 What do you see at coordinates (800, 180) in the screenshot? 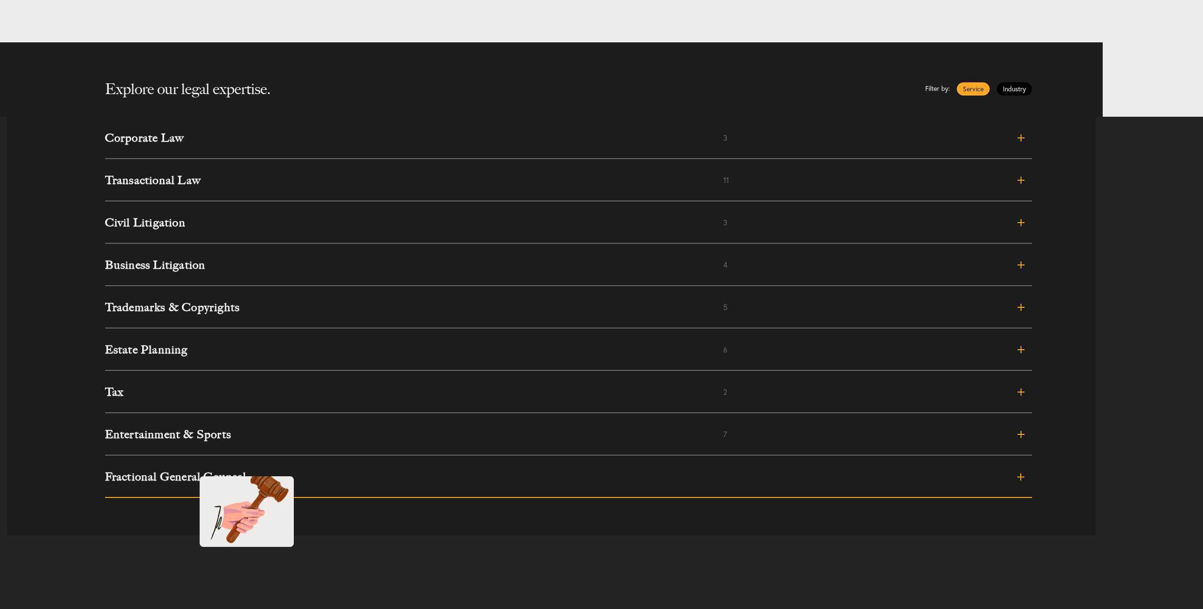
I see `span: 11` at bounding box center [800, 180].